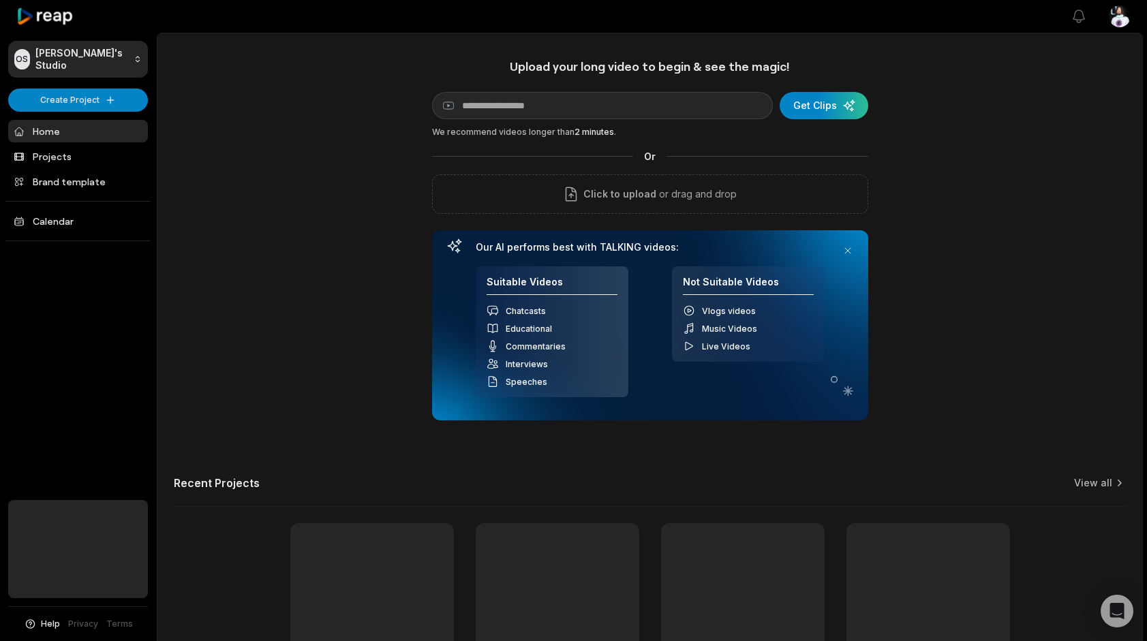 This screenshot has width=1147, height=641. I want to click on a: Calendar, so click(78, 221).